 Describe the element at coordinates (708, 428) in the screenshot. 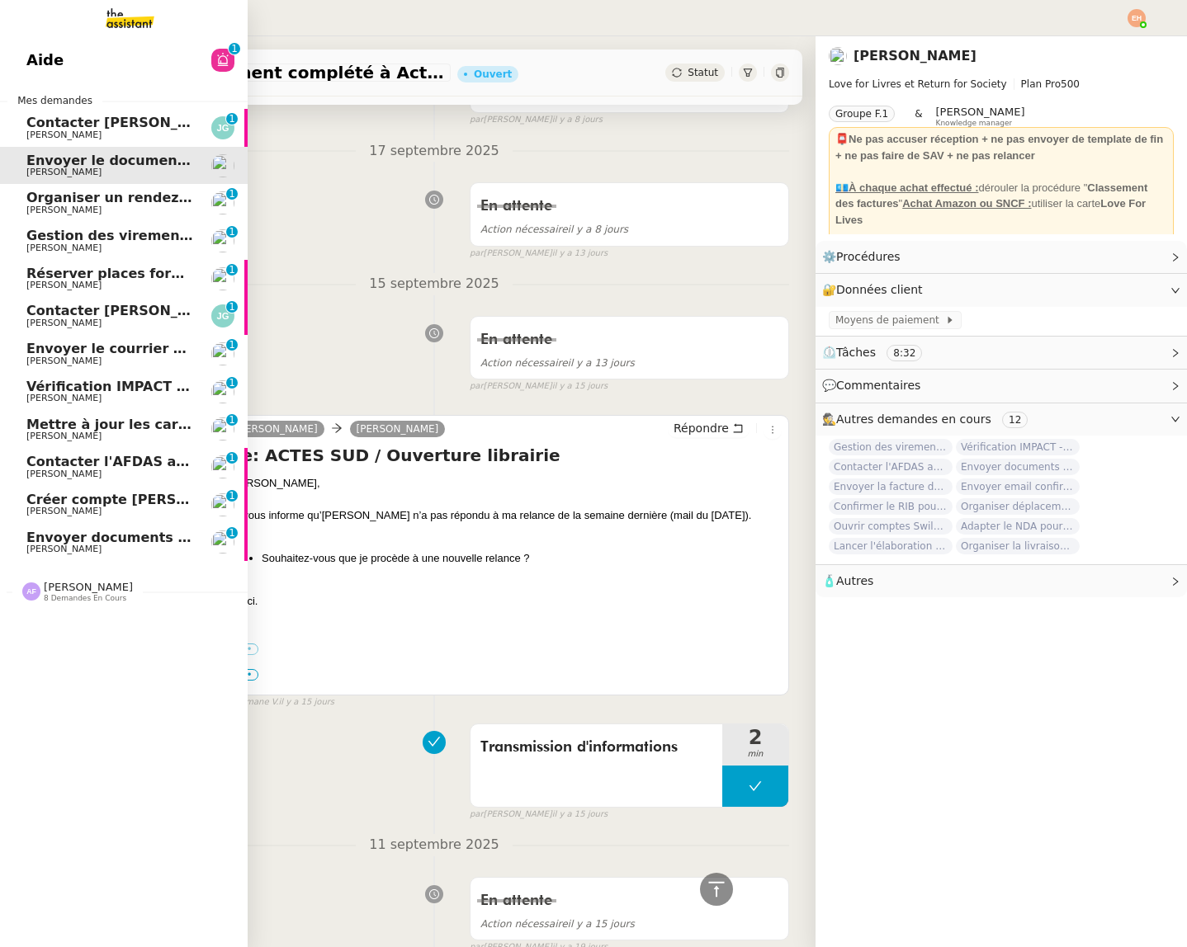

I see `button: Répondre` at that location.